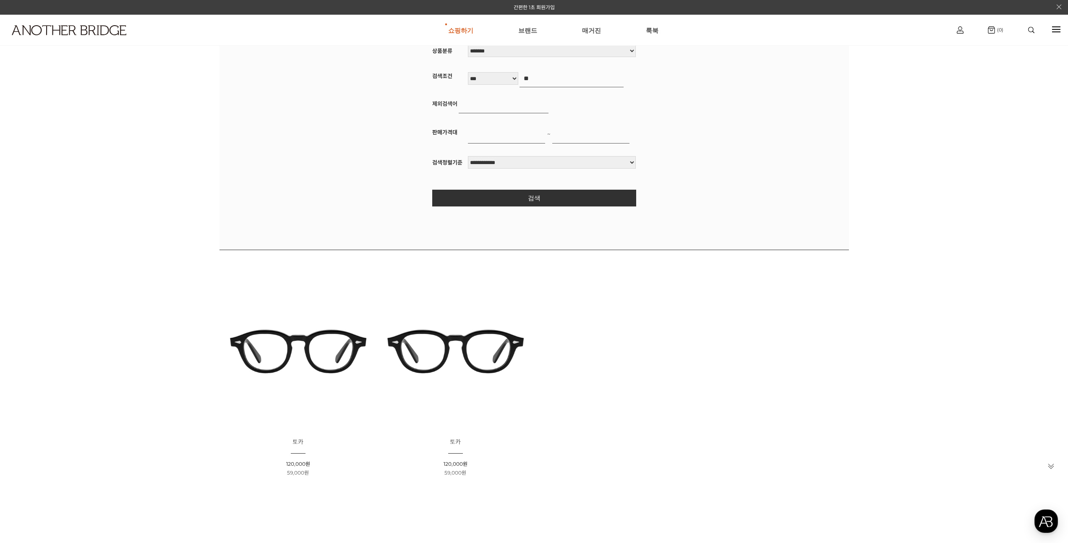 The width and height of the screenshot is (1068, 543). What do you see at coordinates (999, 30) in the screenshot?
I see `span: (0)` at bounding box center [999, 30].